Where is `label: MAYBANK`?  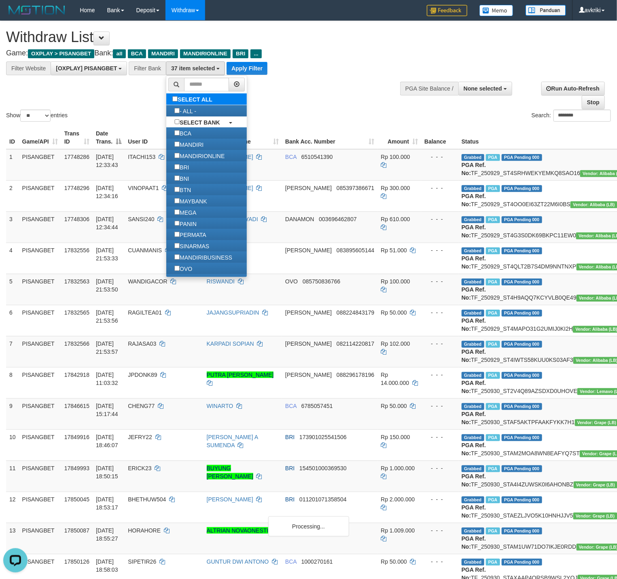 label: MAYBANK is located at coordinates (191, 201).